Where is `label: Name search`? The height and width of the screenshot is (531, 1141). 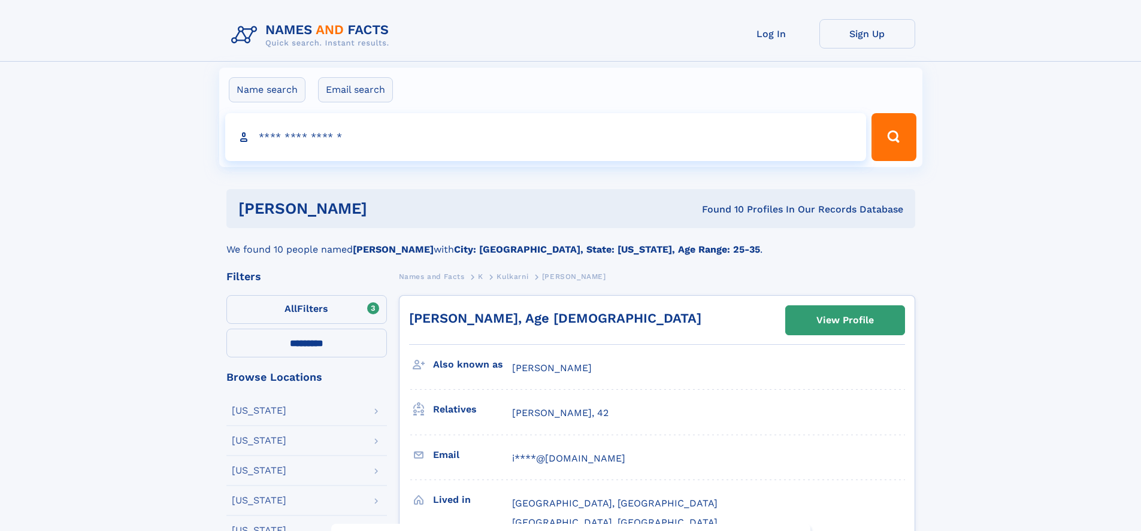 label: Name search is located at coordinates (267, 90).